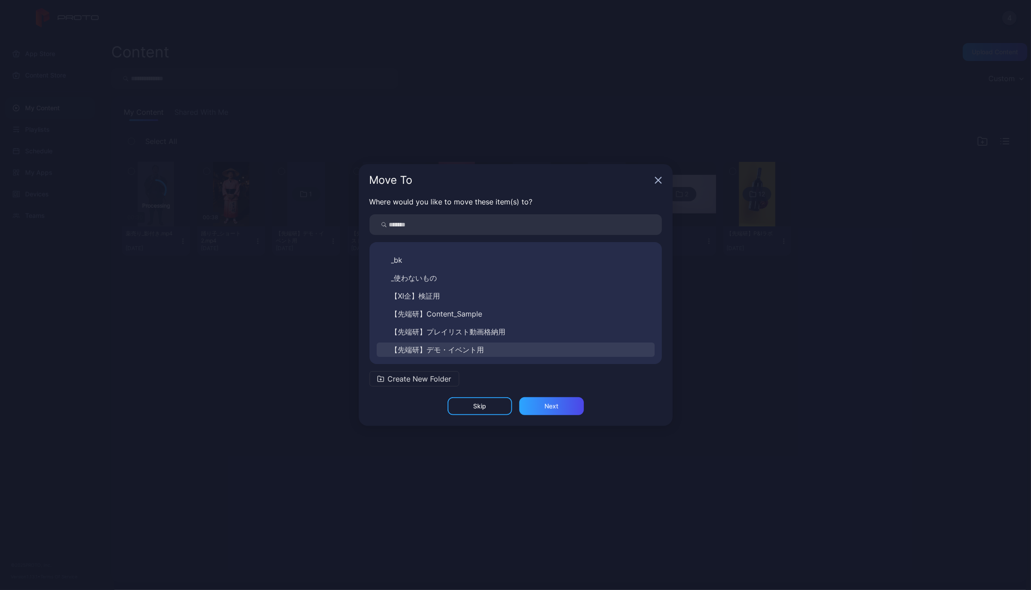  I want to click on div: Next, so click(551, 406).